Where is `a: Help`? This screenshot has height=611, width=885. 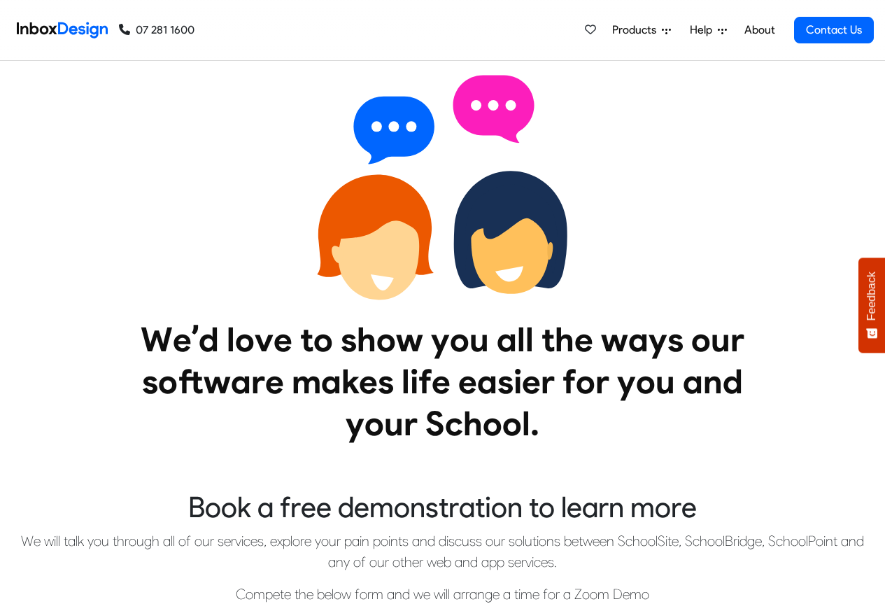
a: Help is located at coordinates (708, 30).